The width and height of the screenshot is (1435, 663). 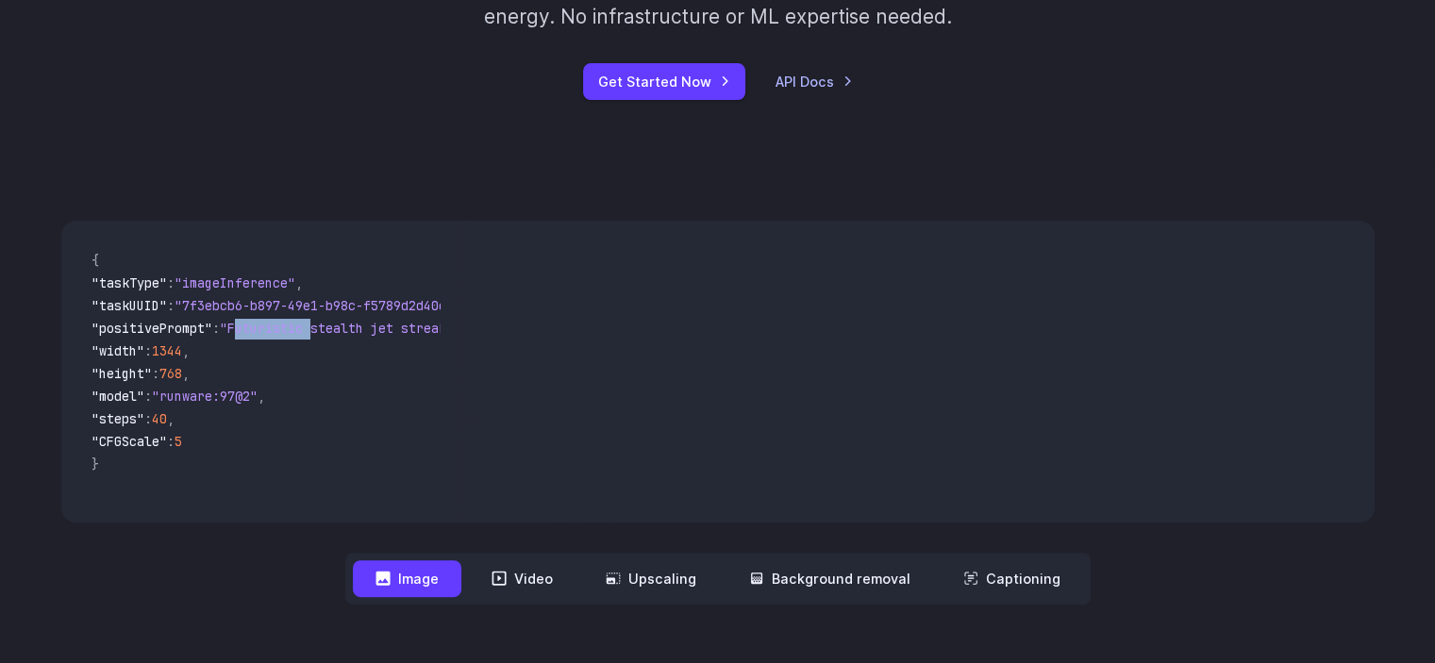 I want to click on span: "model", so click(x=118, y=396).